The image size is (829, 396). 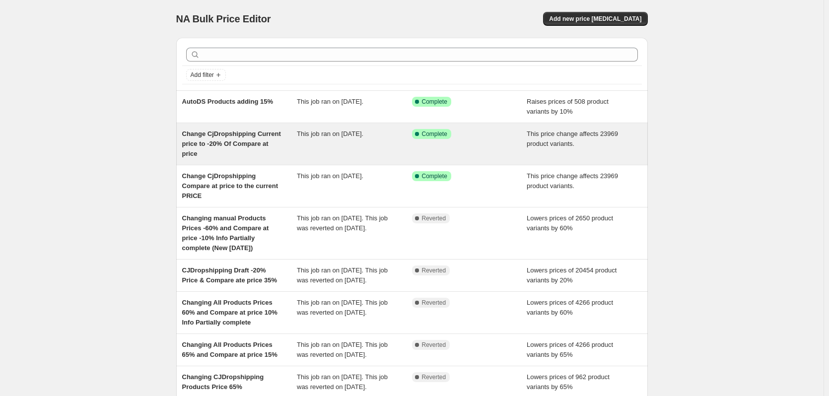 I want to click on span: Lowers prices of 4266 product variants by 65%, so click(x=570, y=350).